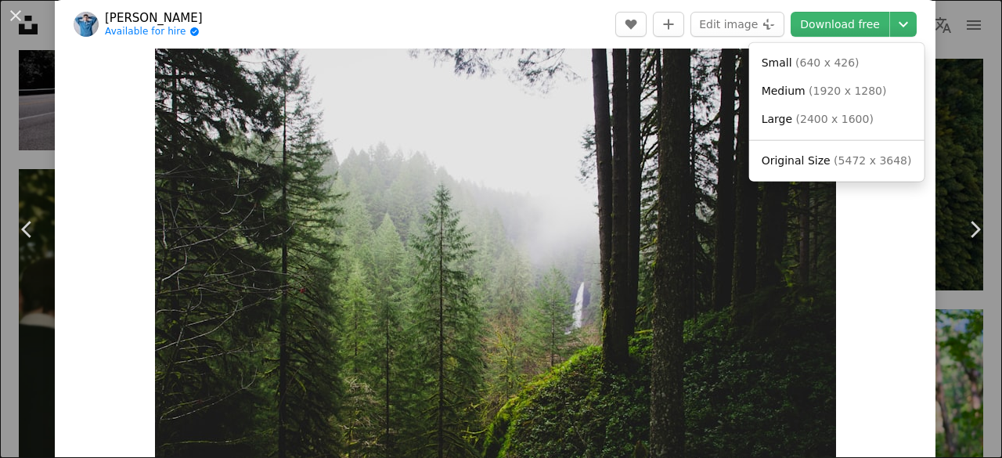  I want to click on span: Medium, so click(783, 91).